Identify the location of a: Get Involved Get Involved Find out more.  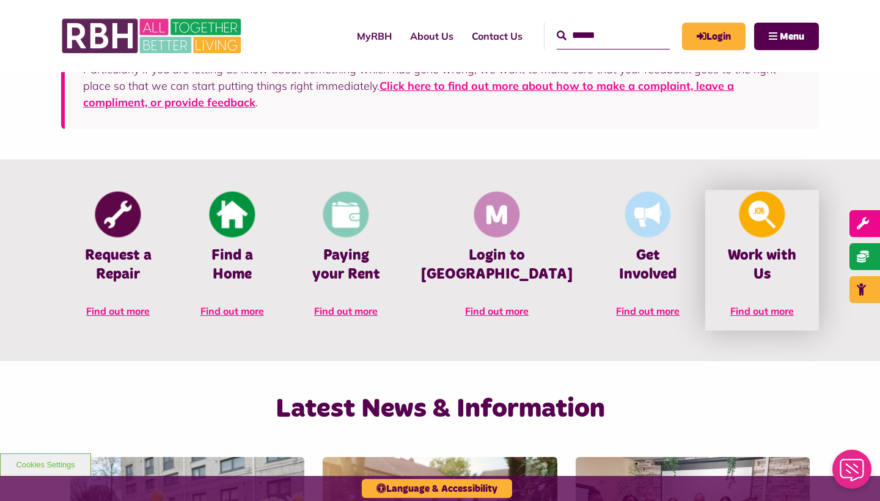
(648, 260).